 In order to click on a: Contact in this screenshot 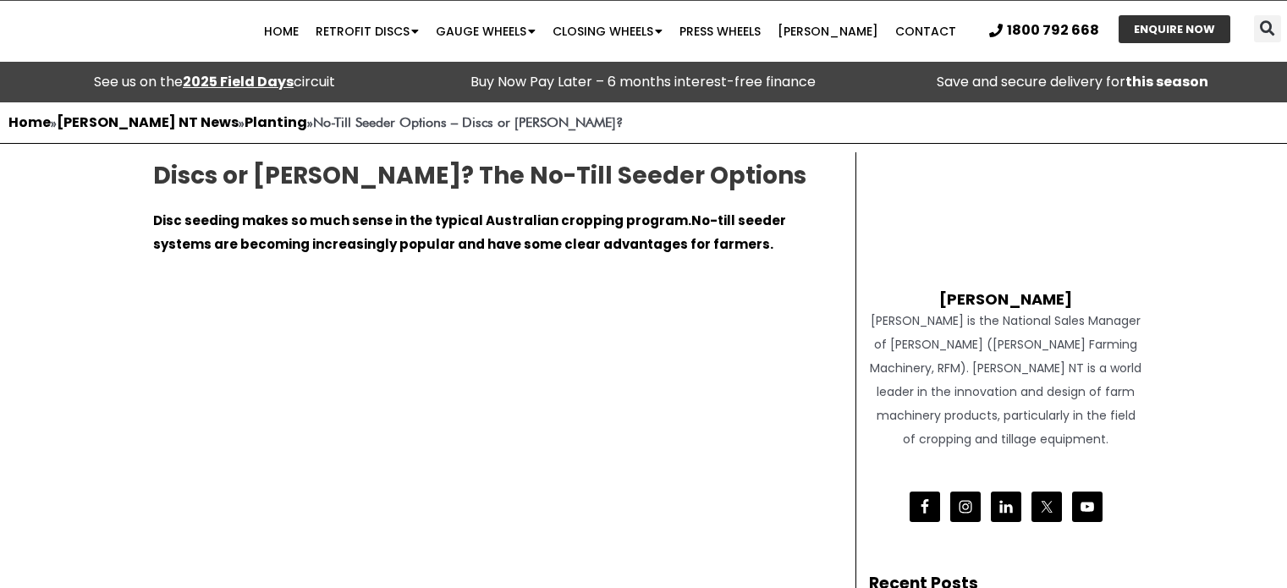, I will do `click(925, 31)`.